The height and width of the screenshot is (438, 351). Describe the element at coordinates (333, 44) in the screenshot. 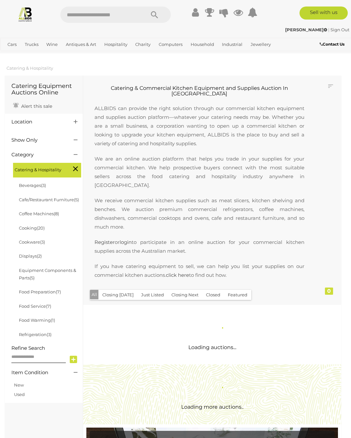

I see `a: Contact Us` at that location.